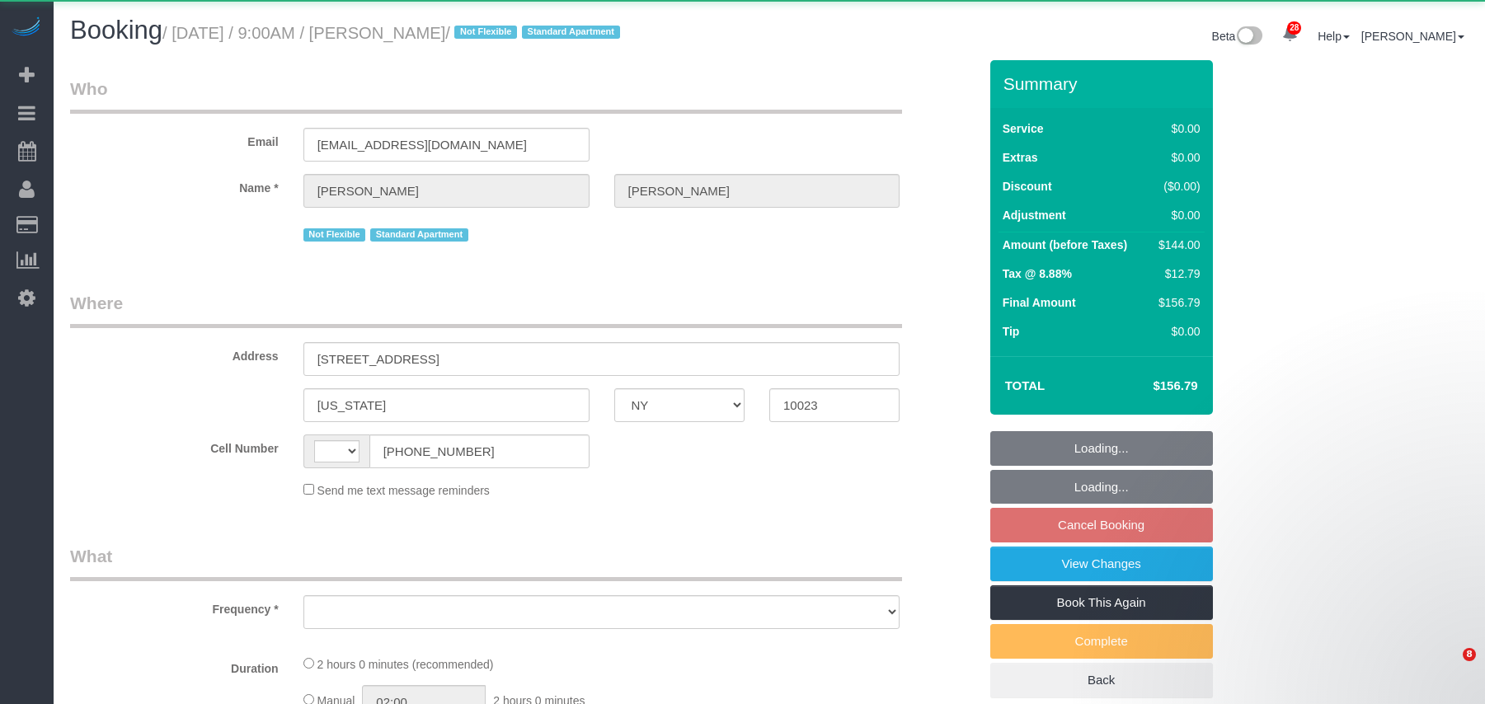 The height and width of the screenshot is (704, 1485). What do you see at coordinates (1102, 603) in the screenshot?
I see `a: Book This Again` at bounding box center [1102, 603].